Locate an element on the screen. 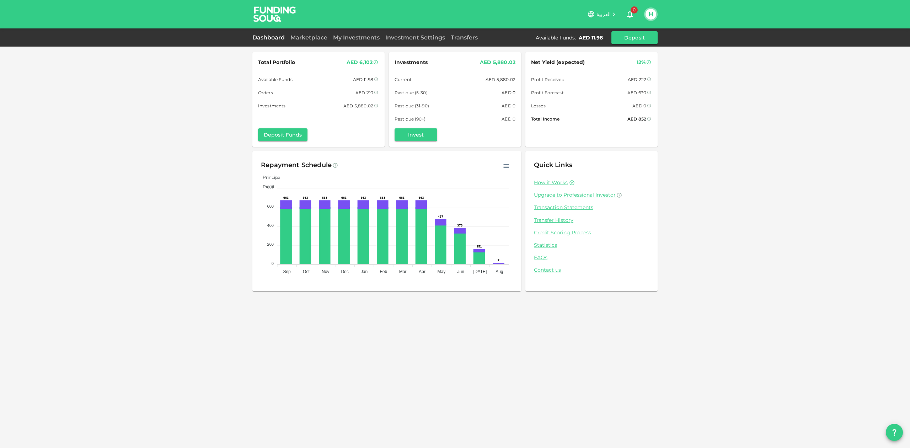  a: Contact us is located at coordinates (591, 270).